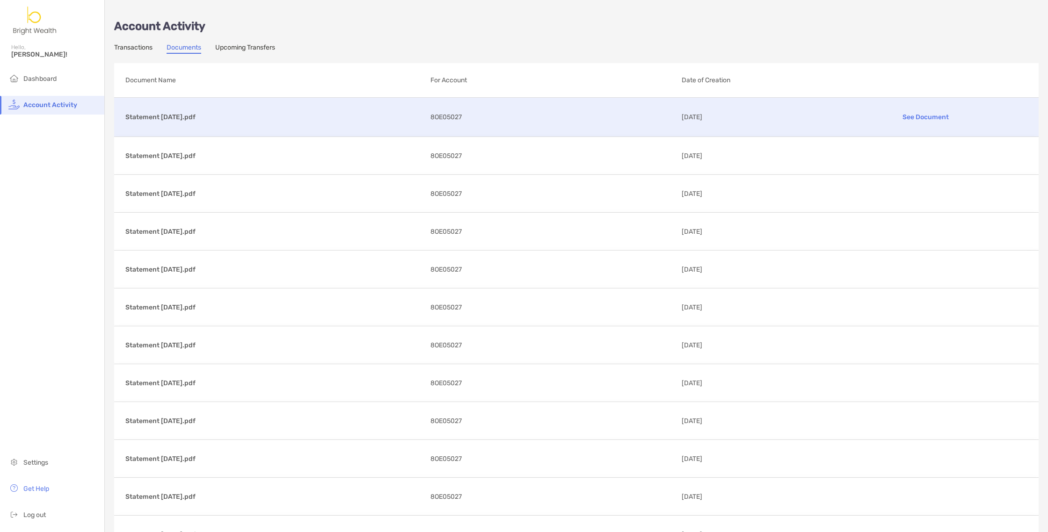 This screenshot has height=532, width=1048. I want to click on p: Document Name, so click(274, 80).